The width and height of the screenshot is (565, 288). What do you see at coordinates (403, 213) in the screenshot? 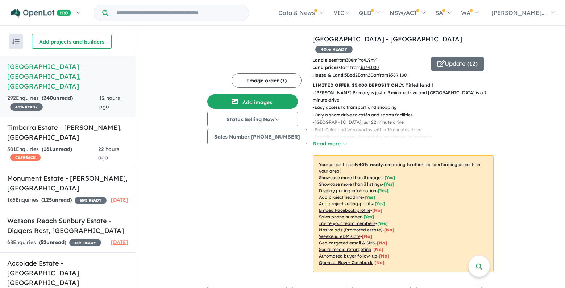
I see `p: Your project is only comparing to other top-performing projects in your area: - - - - - - - - - -...` at bounding box center [403, 213].